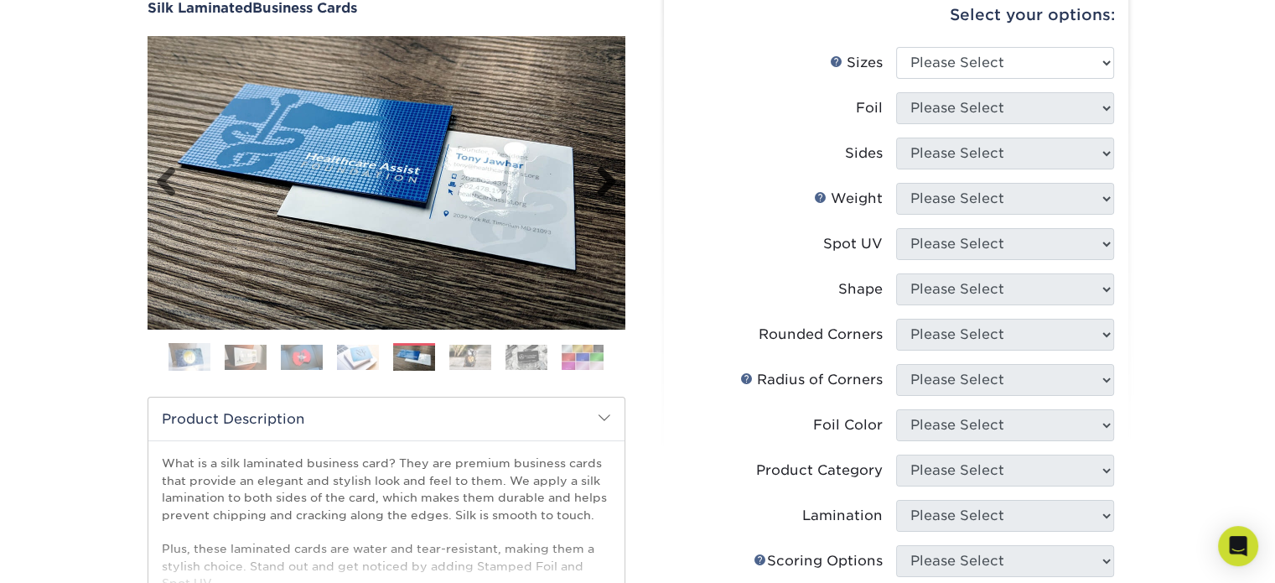 The width and height of the screenshot is (1275, 583). What do you see at coordinates (527, 357) in the screenshot?
I see `img: Business Cards 07` at bounding box center [527, 357].